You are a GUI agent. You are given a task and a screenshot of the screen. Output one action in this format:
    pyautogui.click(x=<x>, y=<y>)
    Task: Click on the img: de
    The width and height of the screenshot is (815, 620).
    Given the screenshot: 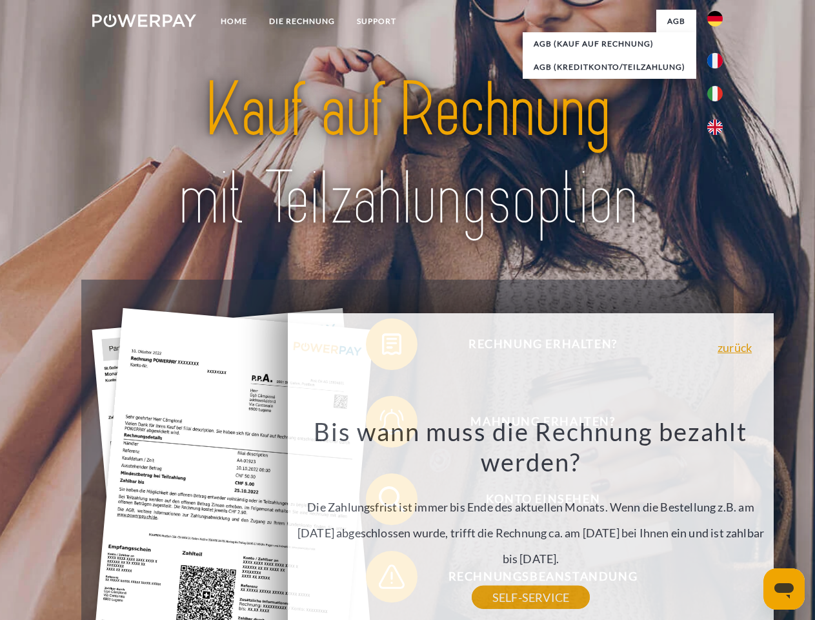 What is the action you would take?
    pyautogui.click(x=715, y=19)
    